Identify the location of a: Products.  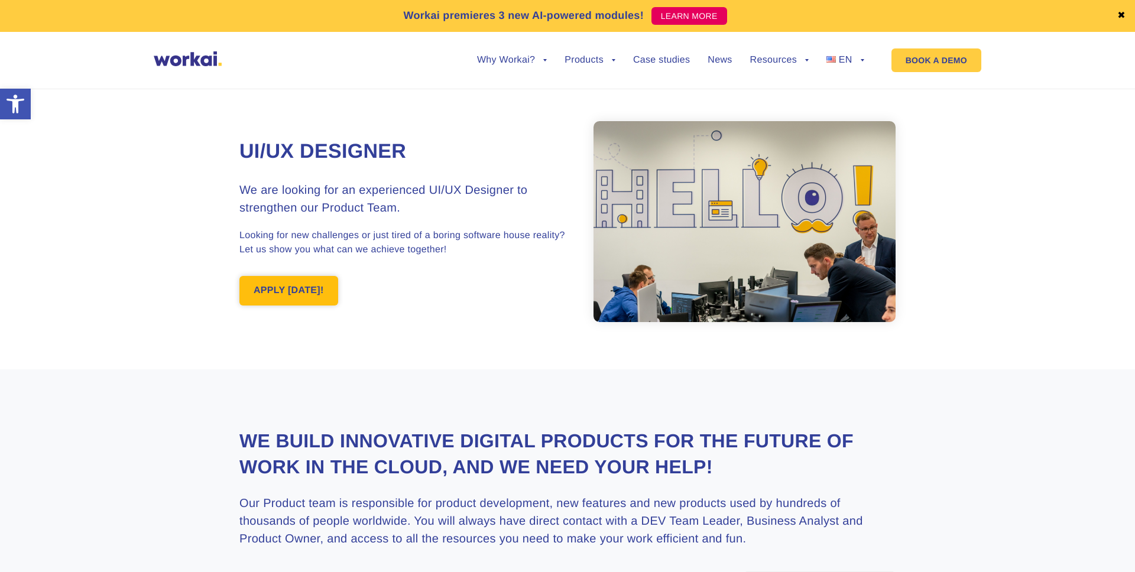
(590, 60).